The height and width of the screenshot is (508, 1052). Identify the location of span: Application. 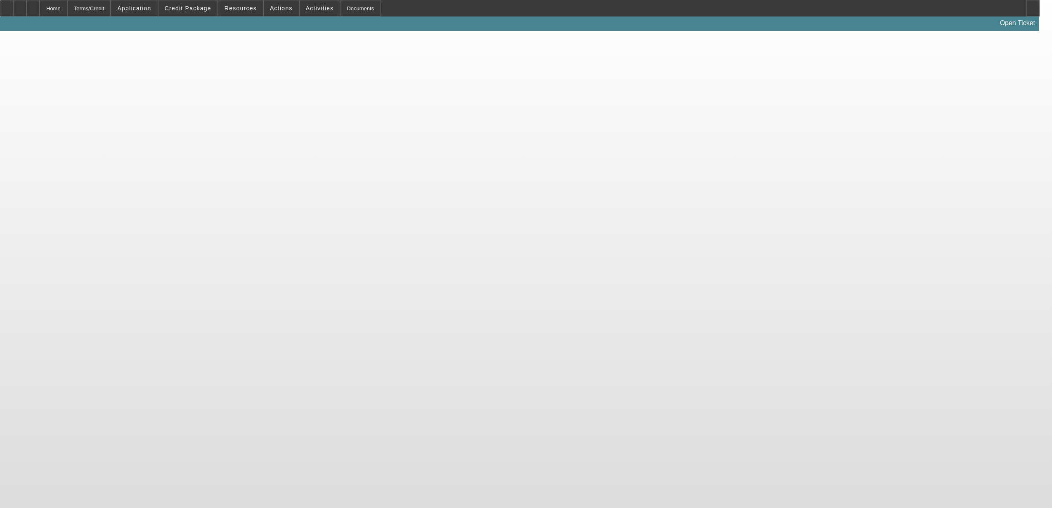
(134, 8).